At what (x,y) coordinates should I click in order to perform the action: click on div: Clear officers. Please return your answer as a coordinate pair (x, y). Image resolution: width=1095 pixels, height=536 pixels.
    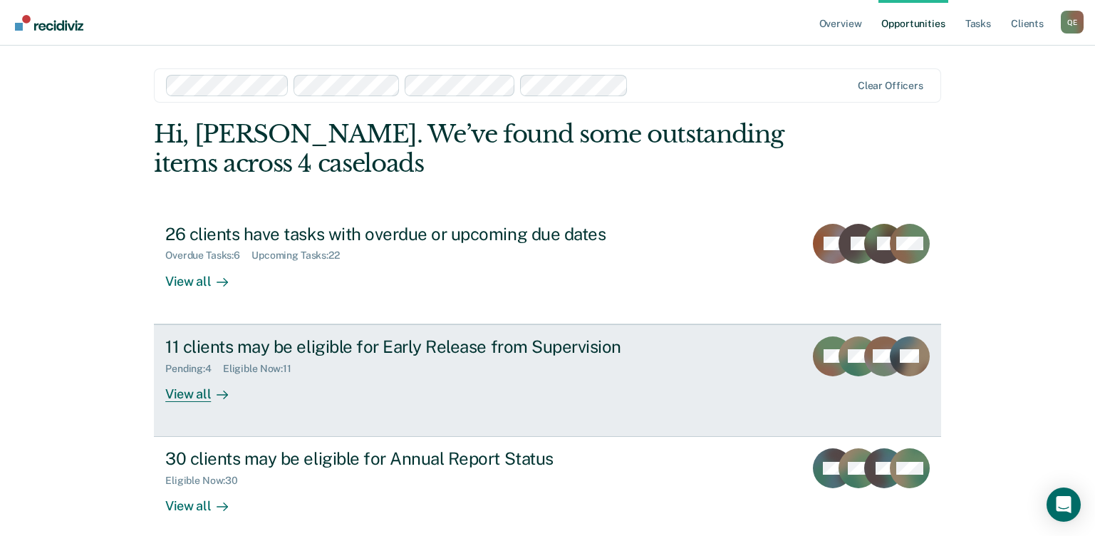
    Looking at the image, I should click on (891, 86).